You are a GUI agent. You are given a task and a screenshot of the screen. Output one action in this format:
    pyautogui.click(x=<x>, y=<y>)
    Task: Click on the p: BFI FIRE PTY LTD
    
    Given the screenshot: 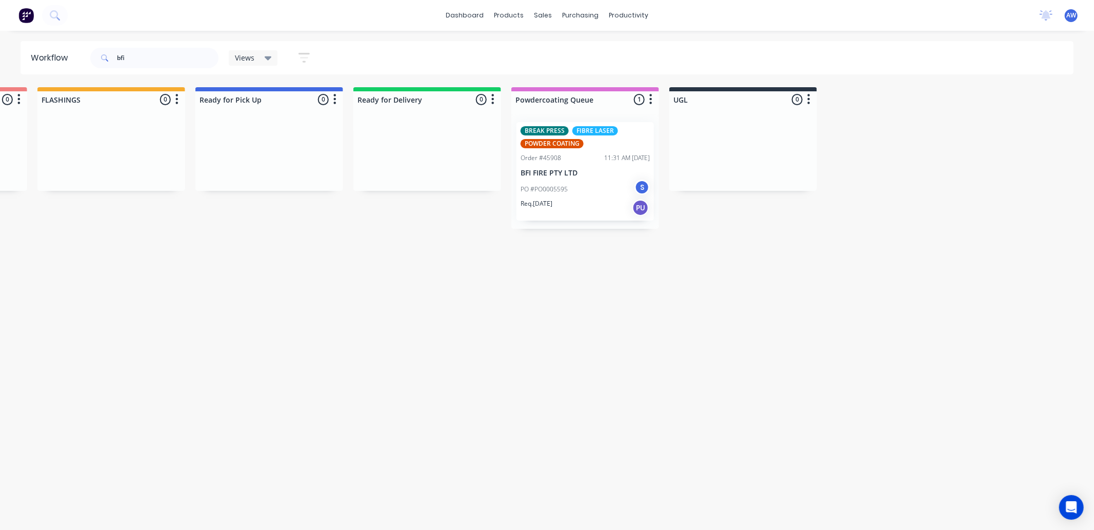 What is the action you would take?
    pyautogui.click(x=585, y=173)
    